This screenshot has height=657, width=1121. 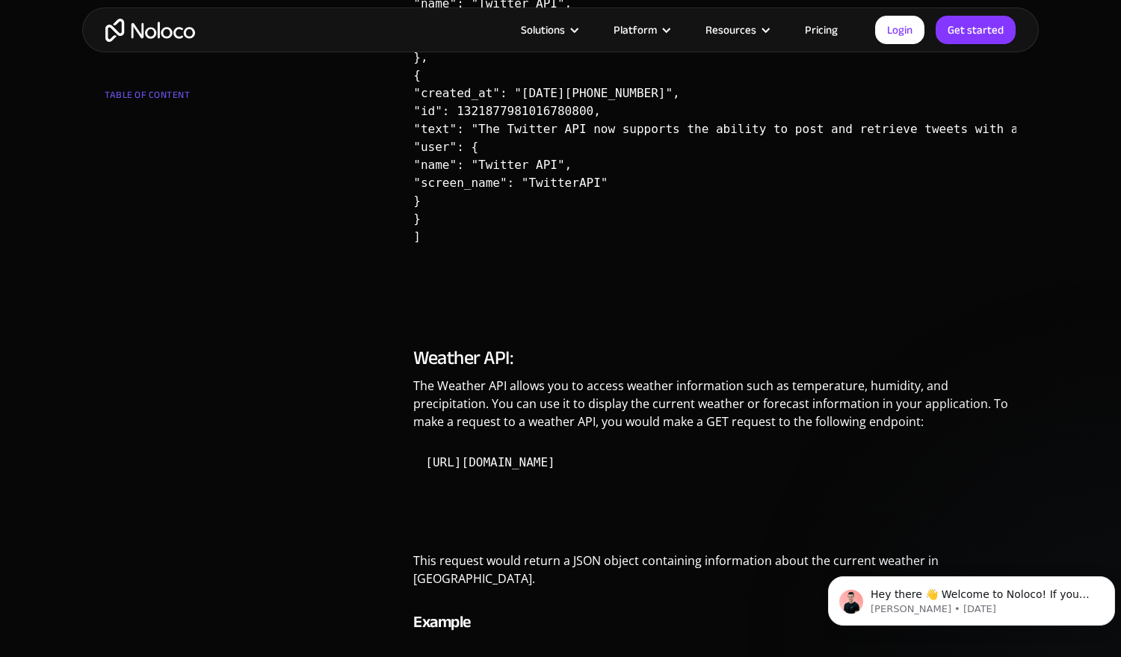 What do you see at coordinates (900, 30) in the screenshot?
I see `a: Login` at bounding box center [900, 30].